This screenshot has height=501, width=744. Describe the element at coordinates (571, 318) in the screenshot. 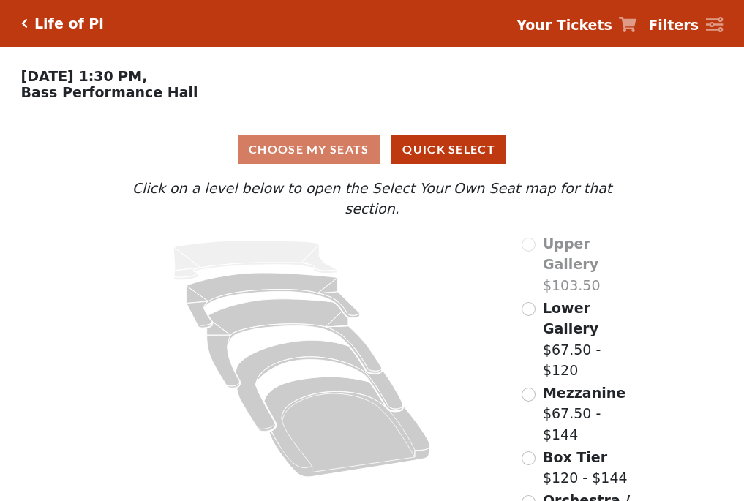

I see `span: Lower Gallery` at that location.